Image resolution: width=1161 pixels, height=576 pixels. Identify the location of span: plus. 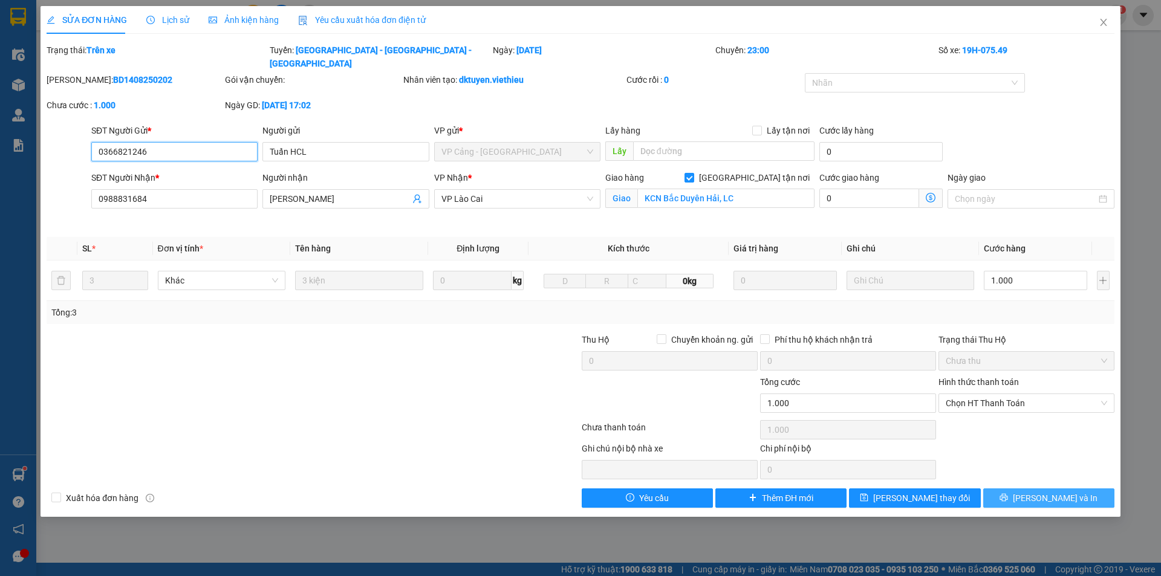
(753, 498).